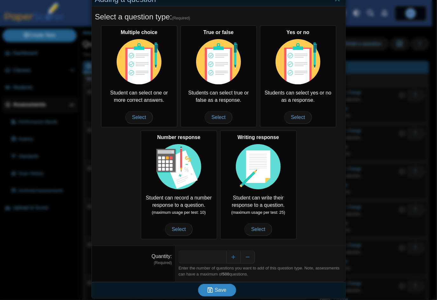 This screenshot has width=437, height=300. What do you see at coordinates (259, 167) in the screenshot?
I see `img: item-type-writing-response.svg` at bounding box center [259, 167].